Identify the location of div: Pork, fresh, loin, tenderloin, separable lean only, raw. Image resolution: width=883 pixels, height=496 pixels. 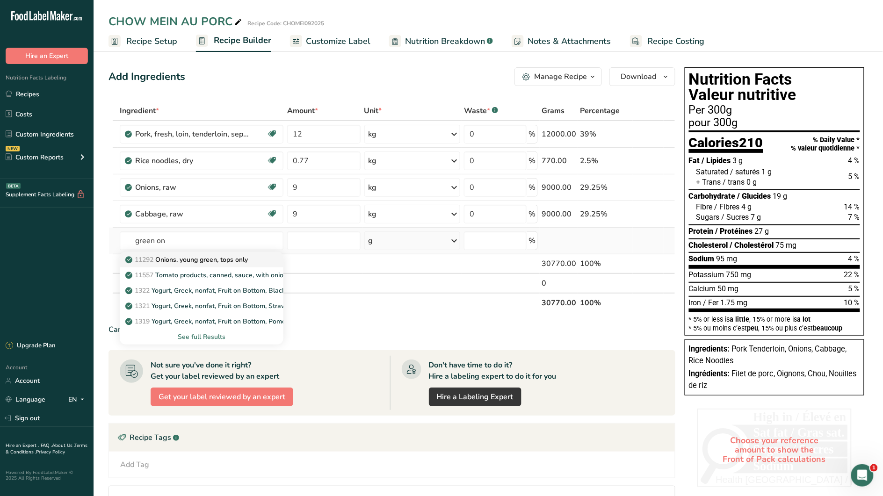
(194, 134).